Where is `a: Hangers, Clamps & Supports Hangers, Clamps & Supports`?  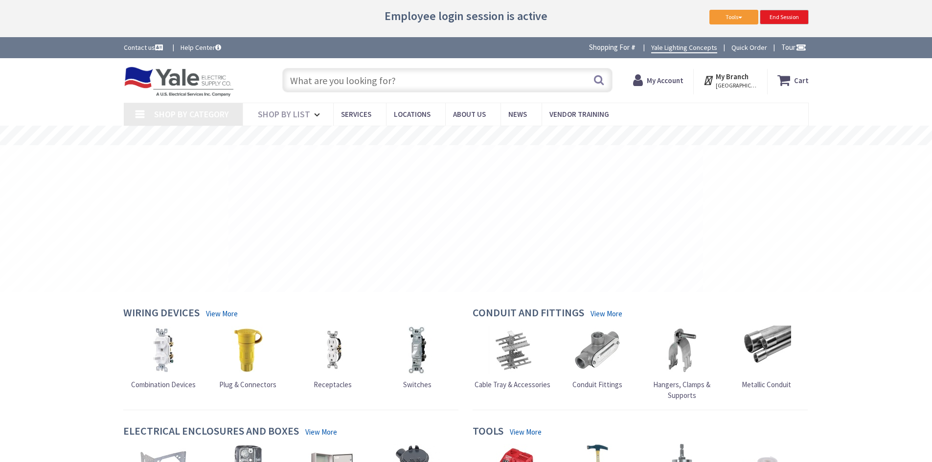 a: Hangers, Clamps & Supports Hangers, Clamps & Supports is located at coordinates (682, 363).